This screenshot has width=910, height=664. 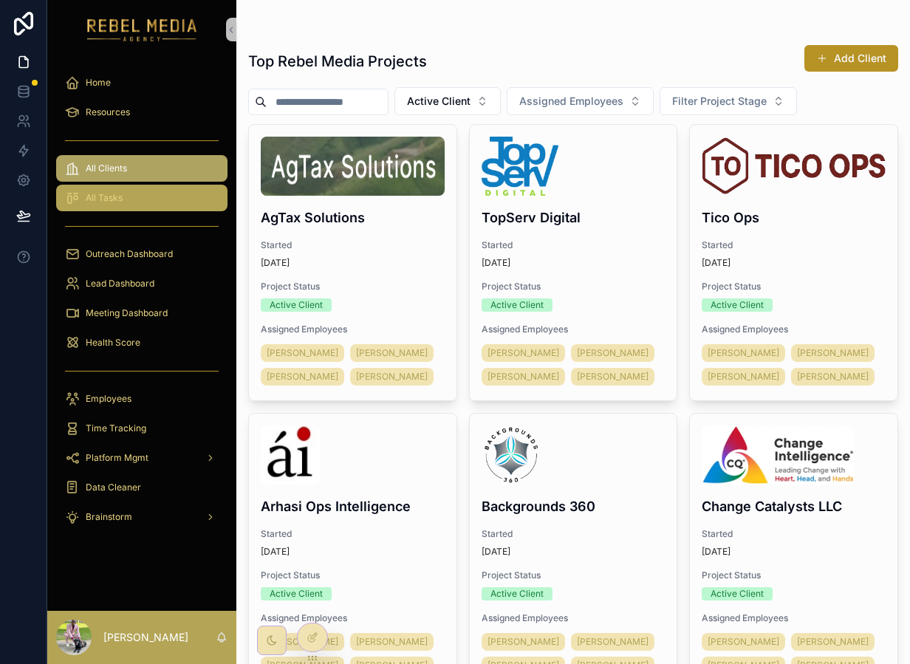 I want to click on img: Screenshot-2025-08-16-at-6.31.22-PM.png, so click(x=352, y=166).